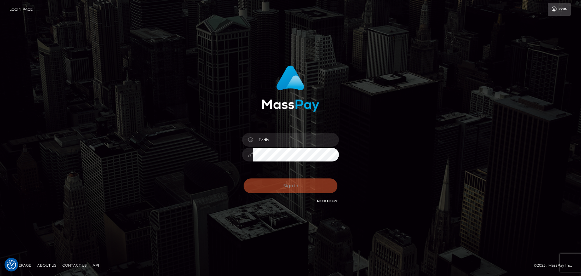  Describe the element at coordinates (12, 265) in the screenshot. I see `button: Consent Preferences` at that location.